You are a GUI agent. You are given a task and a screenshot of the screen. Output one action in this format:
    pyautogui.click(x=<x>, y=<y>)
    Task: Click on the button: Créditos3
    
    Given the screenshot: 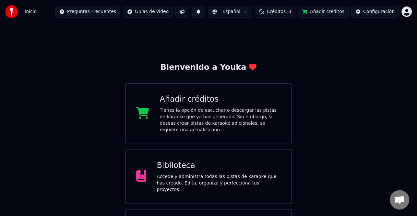 What is the action you would take?
    pyautogui.click(x=275, y=12)
    